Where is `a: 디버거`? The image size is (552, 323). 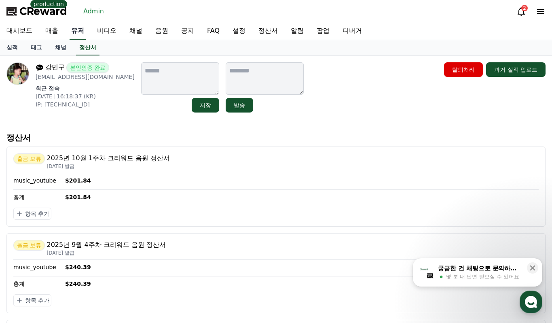
a: 디버거 is located at coordinates (352, 31).